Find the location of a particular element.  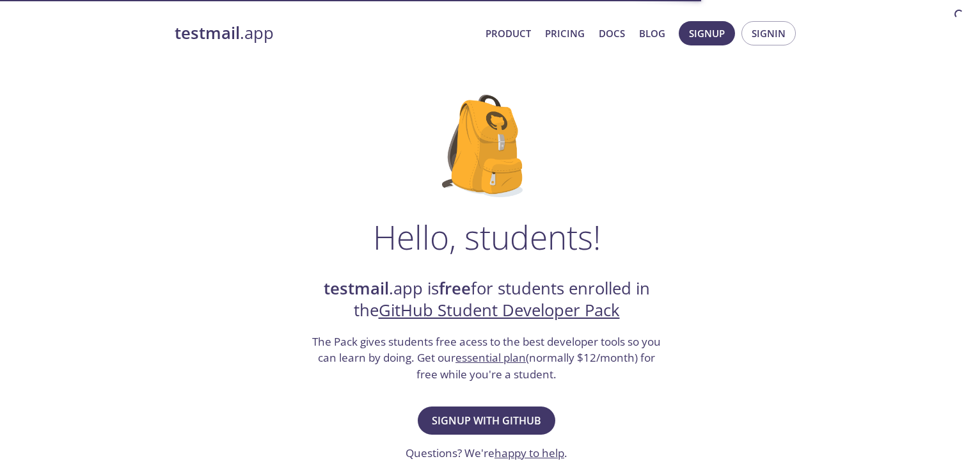

img: github-student-backpack.png is located at coordinates (486, 146).